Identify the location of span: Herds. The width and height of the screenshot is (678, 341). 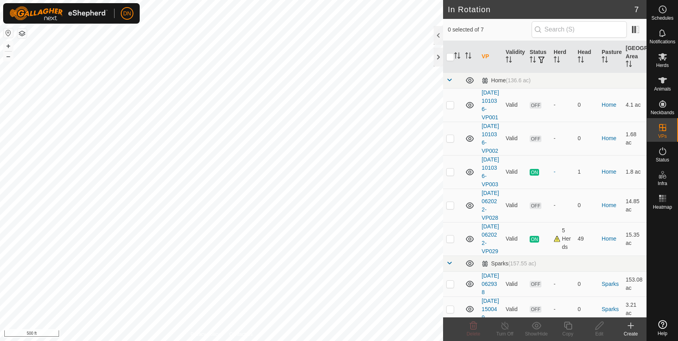
(663, 65).